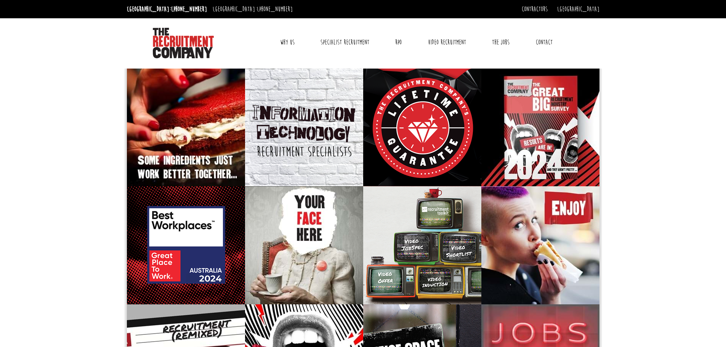  I want to click on a: Why Us, so click(287, 42).